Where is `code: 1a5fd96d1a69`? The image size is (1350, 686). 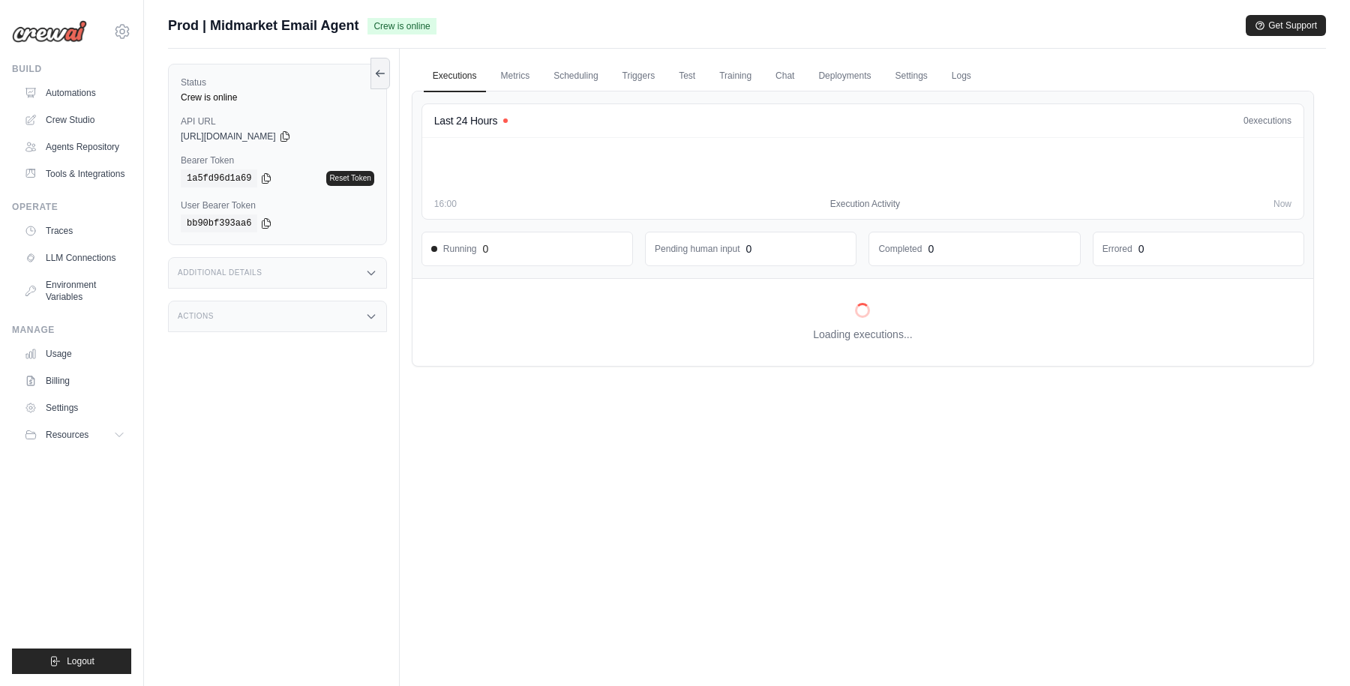 code: 1a5fd96d1a69 is located at coordinates (219, 179).